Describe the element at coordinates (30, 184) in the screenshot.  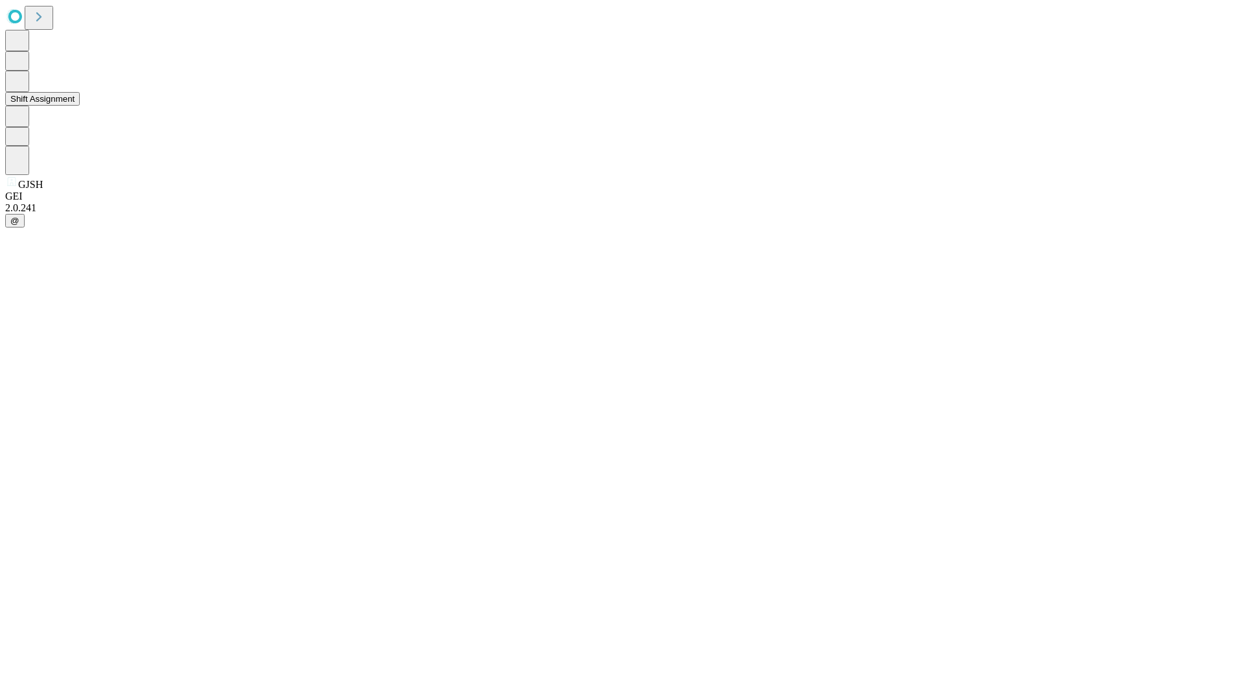
I see `span: GJSH` at that location.